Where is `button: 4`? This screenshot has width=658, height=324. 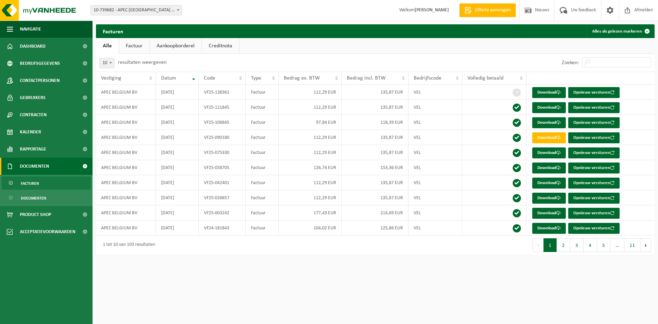
button: 4 is located at coordinates (590, 245).